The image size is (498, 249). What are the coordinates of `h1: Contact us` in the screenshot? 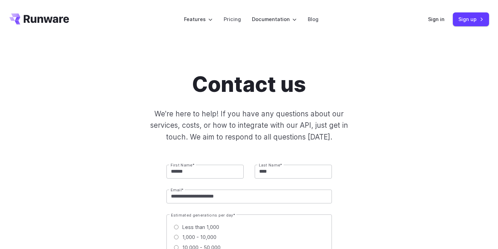 It's located at (249, 84).